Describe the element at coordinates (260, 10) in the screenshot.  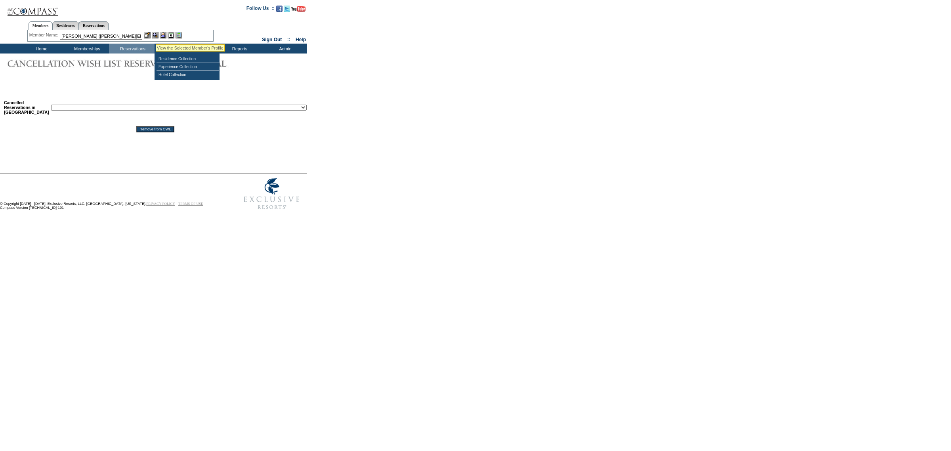
I see `td: Follow Us ::` at that location.